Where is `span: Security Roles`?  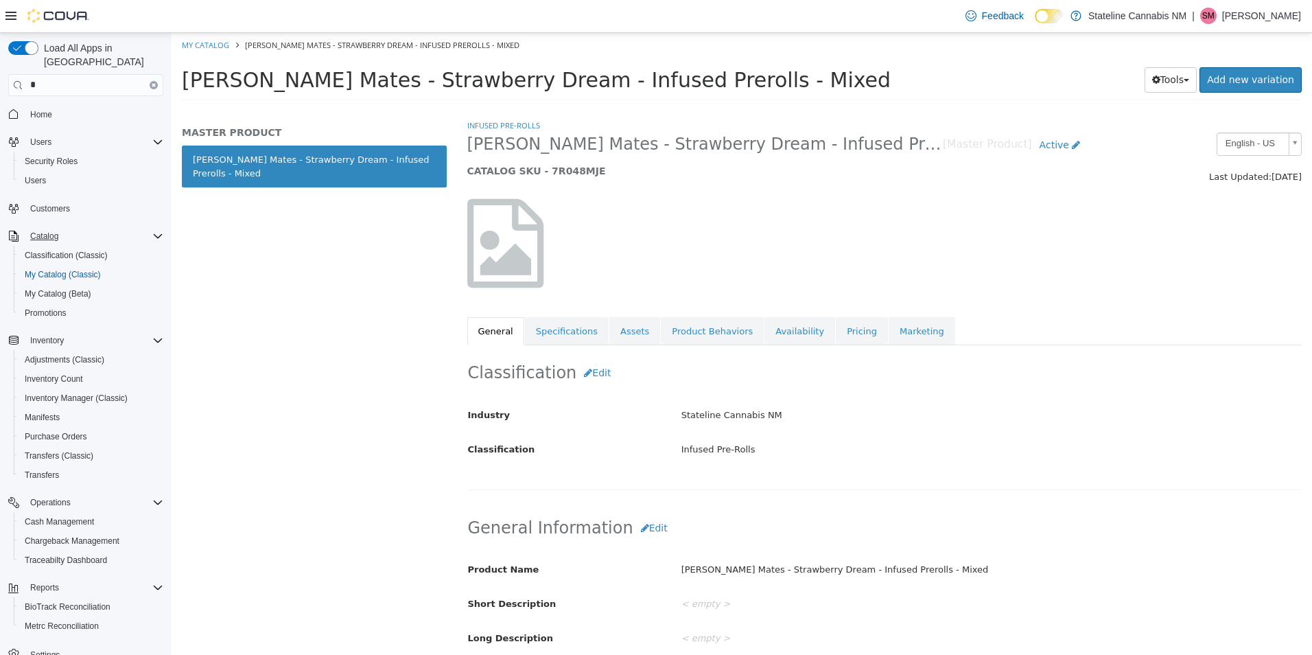
span: Security Roles is located at coordinates (91, 161).